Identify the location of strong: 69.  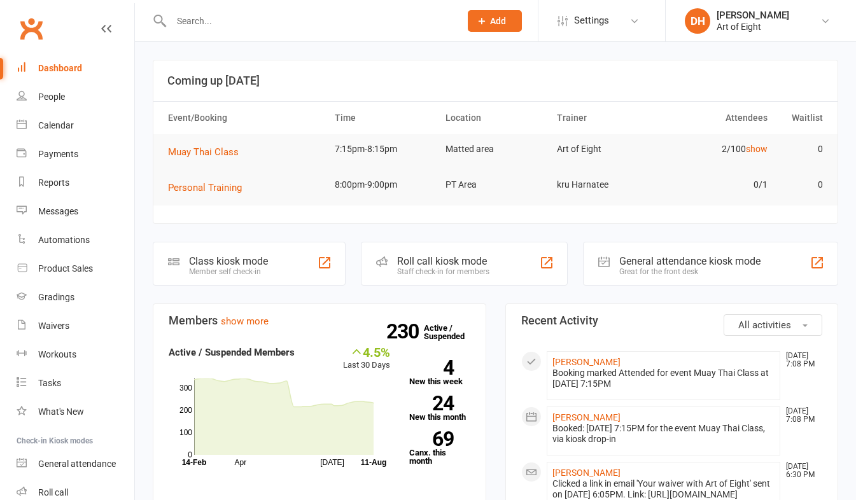
(431, 439).